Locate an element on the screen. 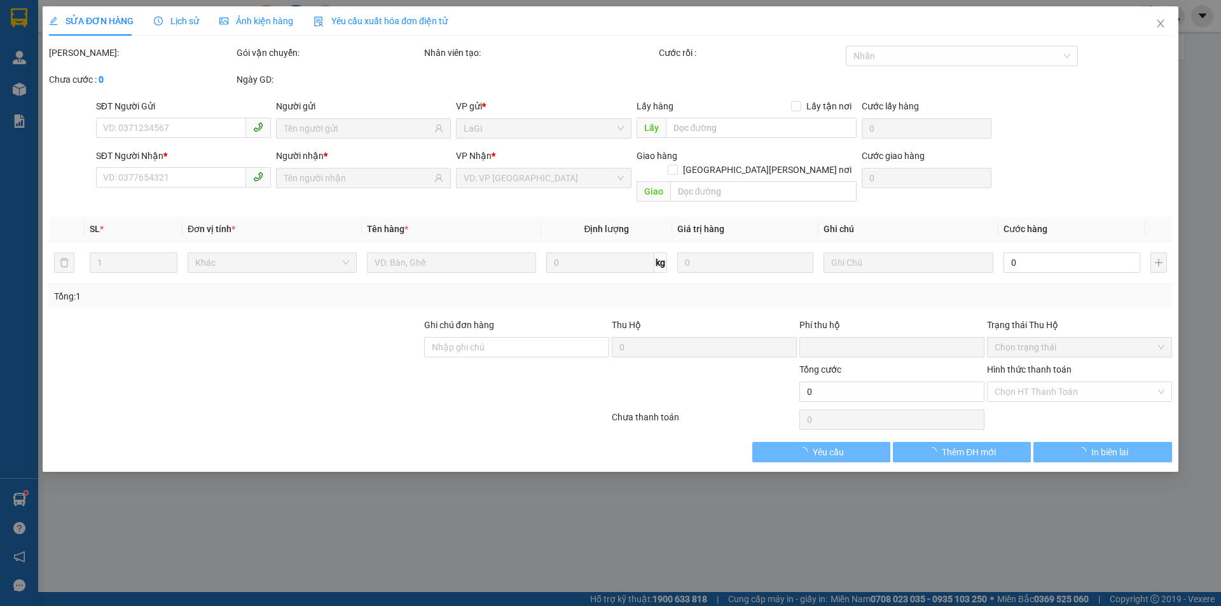 The width and height of the screenshot is (1221, 606). span: Thêm ĐH mới is located at coordinates (969, 452).